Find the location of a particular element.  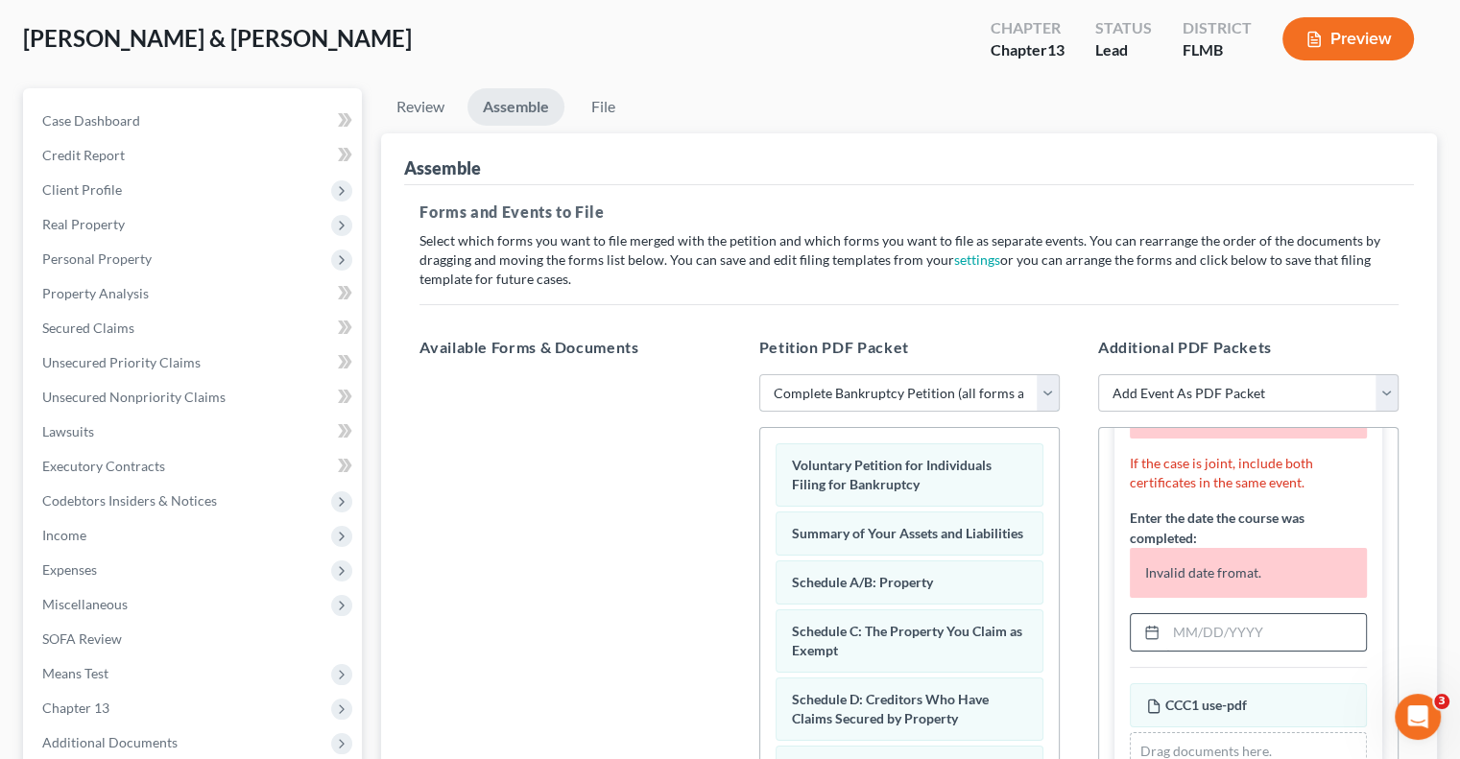

div: District is located at coordinates (1217, 28).